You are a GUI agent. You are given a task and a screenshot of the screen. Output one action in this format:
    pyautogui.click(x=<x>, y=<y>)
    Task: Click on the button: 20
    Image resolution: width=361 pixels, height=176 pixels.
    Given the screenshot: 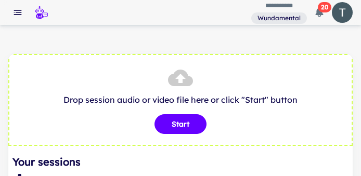 What is the action you would take?
    pyautogui.click(x=319, y=12)
    